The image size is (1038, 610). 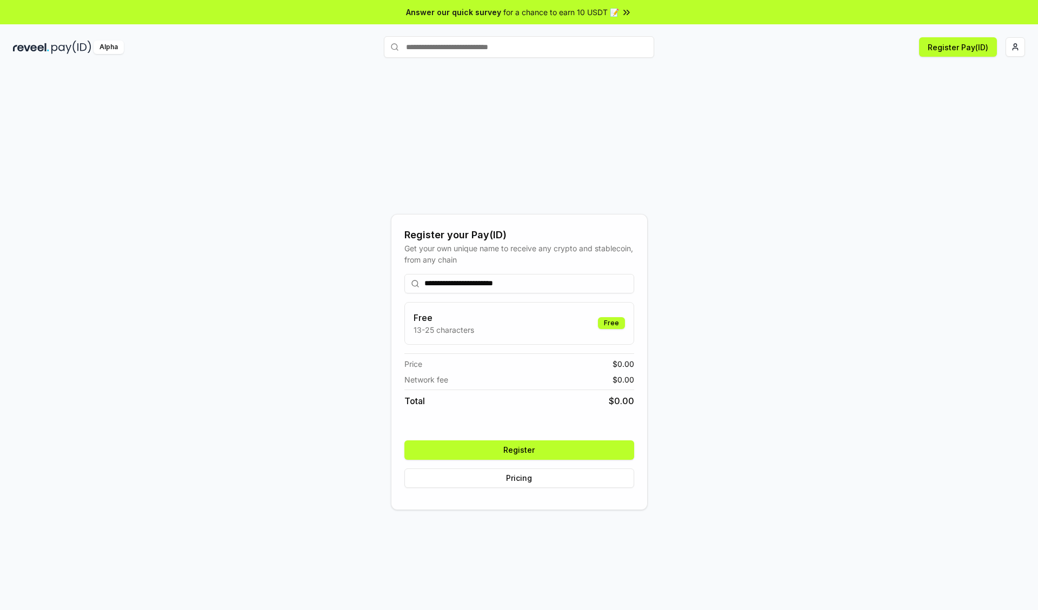 What do you see at coordinates (612, 323) in the screenshot?
I see `div: Free` at bounding box center [612, 323].